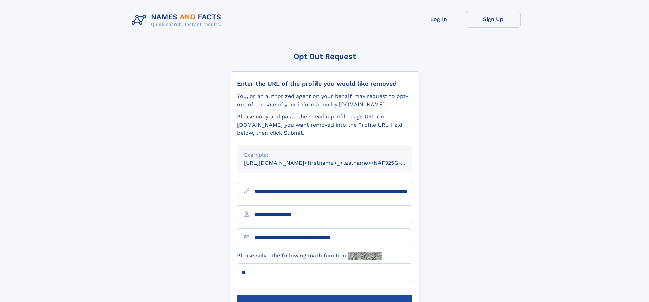  Describe the element at coordinates (493, 19) in the screenshot. I see `a: Sign Up` at that location.